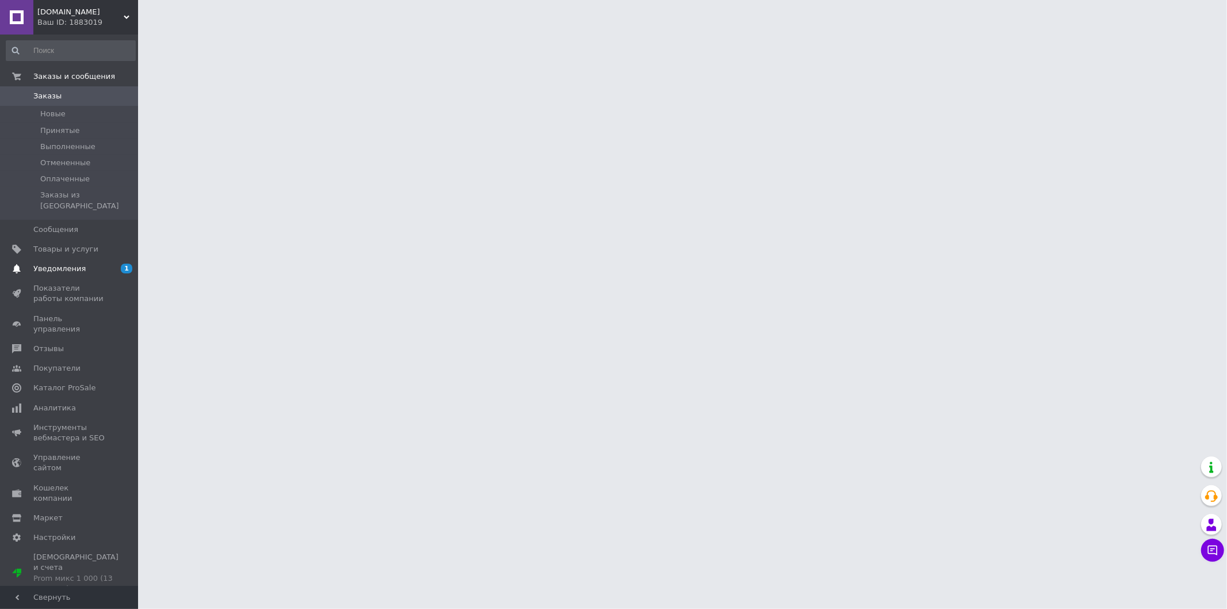  What do you see at coordinates (1213, 550) in the screenshot?
I see `button: Чат с покупателем` at bounding box center [1213, 550].